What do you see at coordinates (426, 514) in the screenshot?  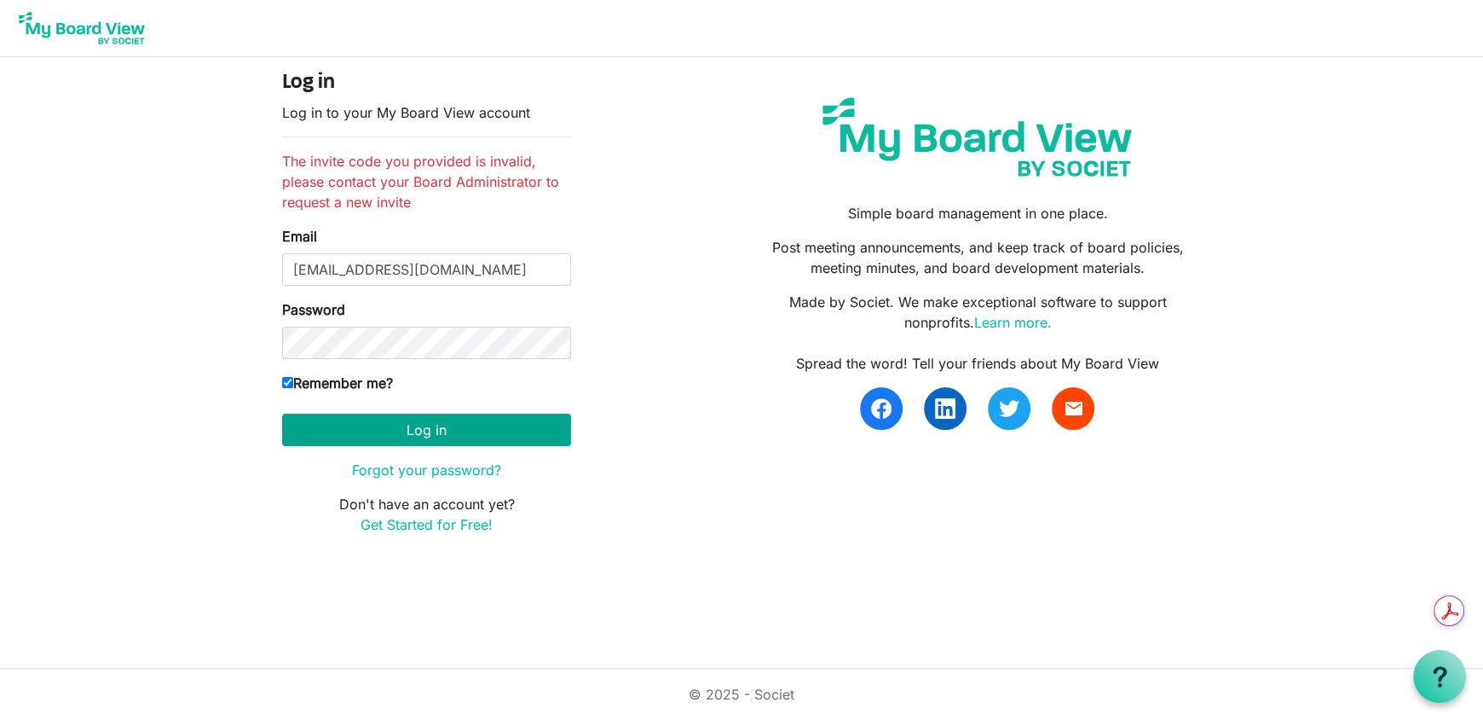 I see `p: Don't have an account yet?` at bounding box center [426, 514].